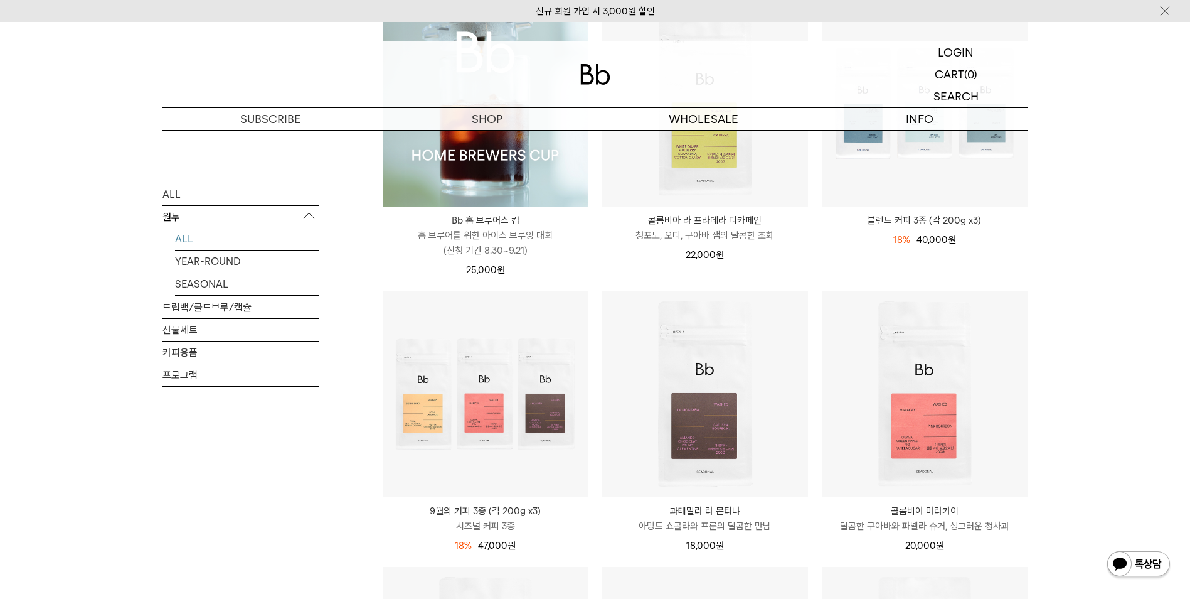 The height and width of the screenshot is (599, 1190). Describe the element at coordinates (270, 119) in the screenshot. I see `a: SUBSCRIBE` at that location.